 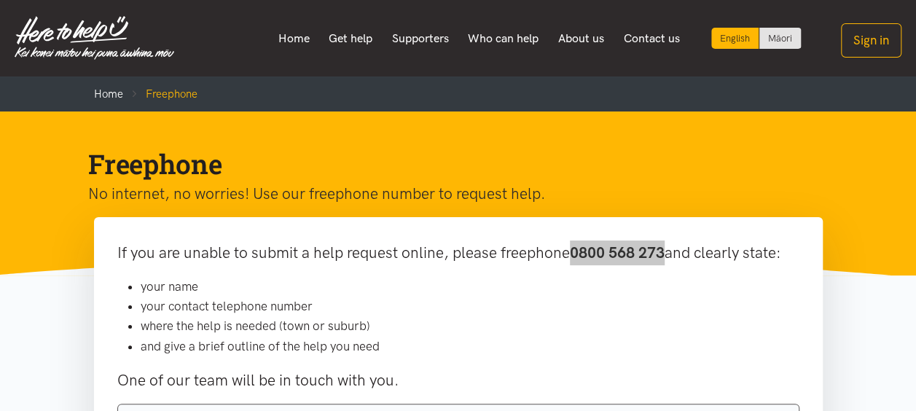 I want to click on a: Get help, so click(x=351, y=39).